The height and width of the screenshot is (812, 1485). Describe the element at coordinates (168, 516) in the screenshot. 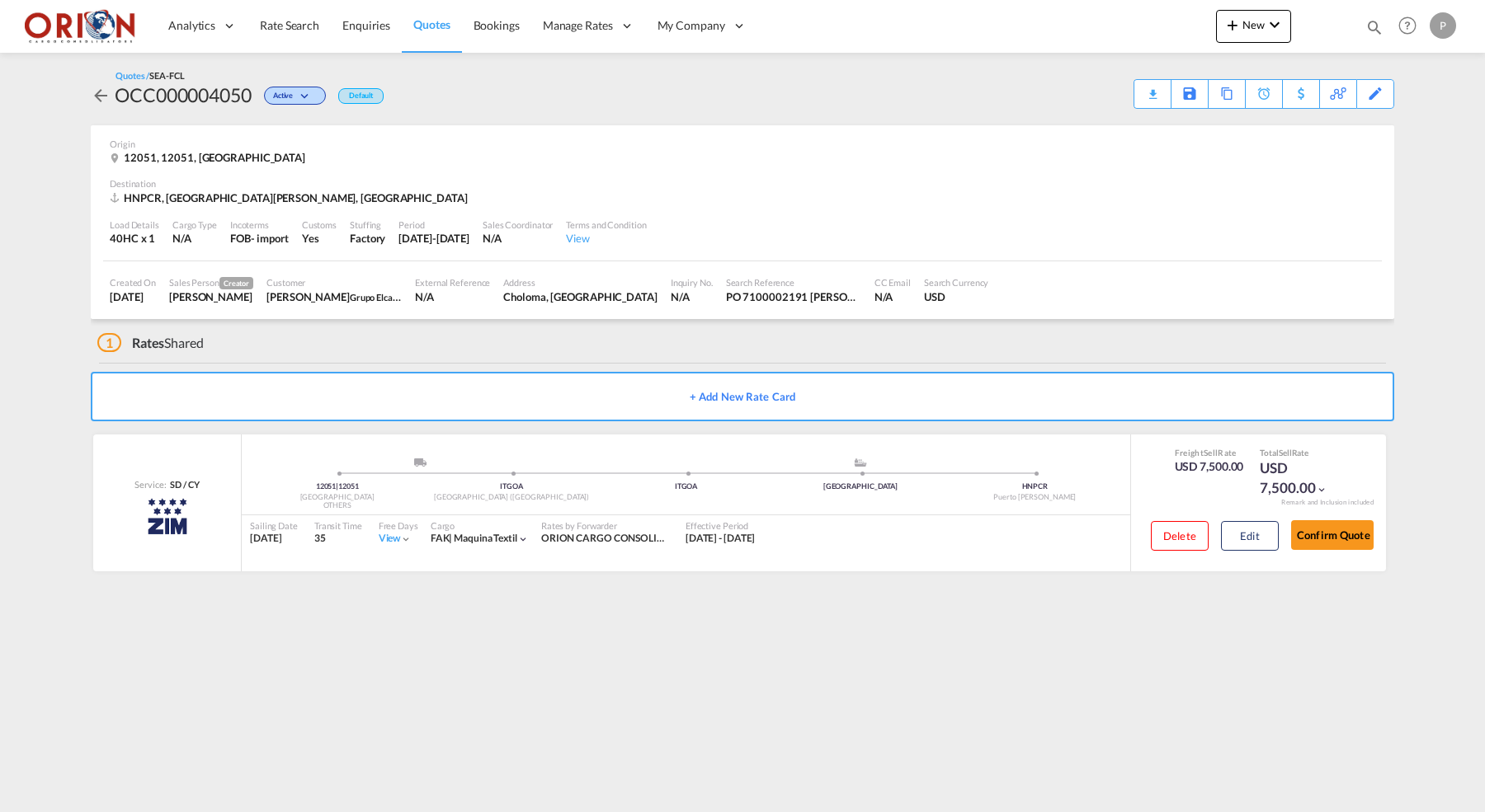

I see `img: ZIM` at that location.